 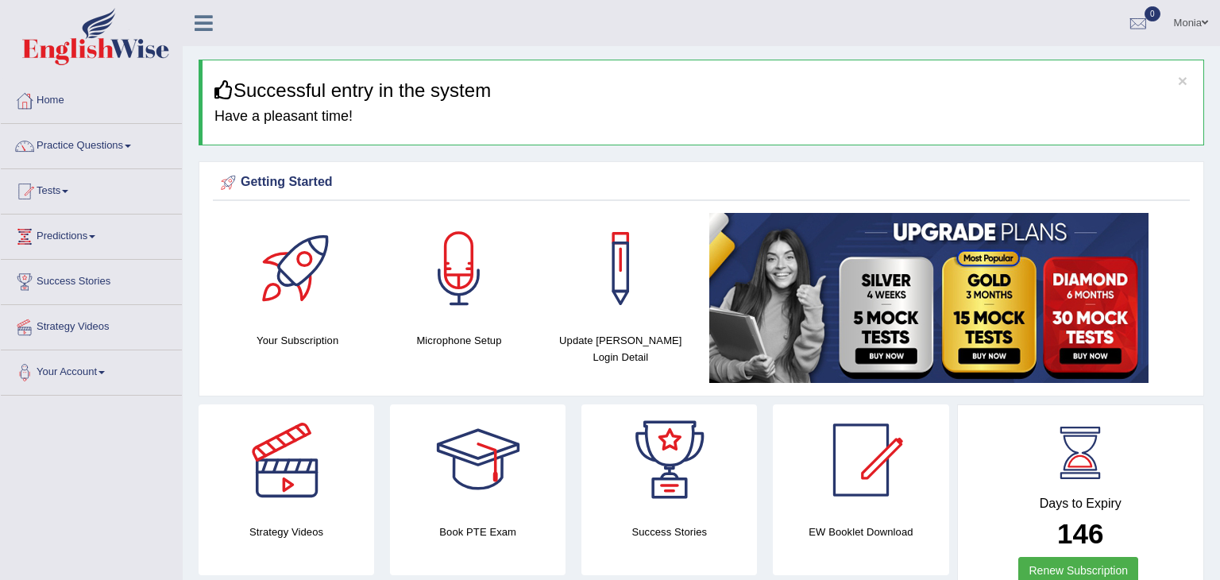 I want to click on div: Getting Started, so click(x=701, y=183).